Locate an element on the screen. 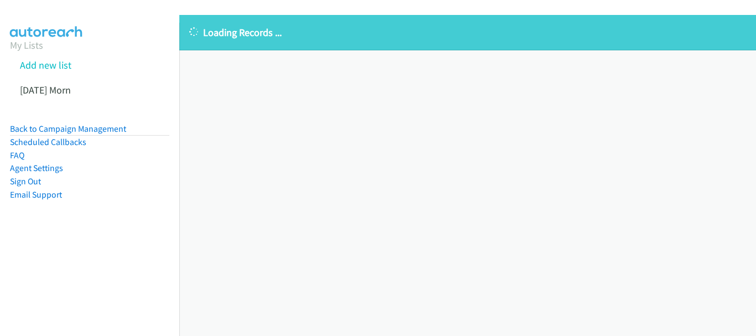  a: Add new list is located at coordinates (45, 65).